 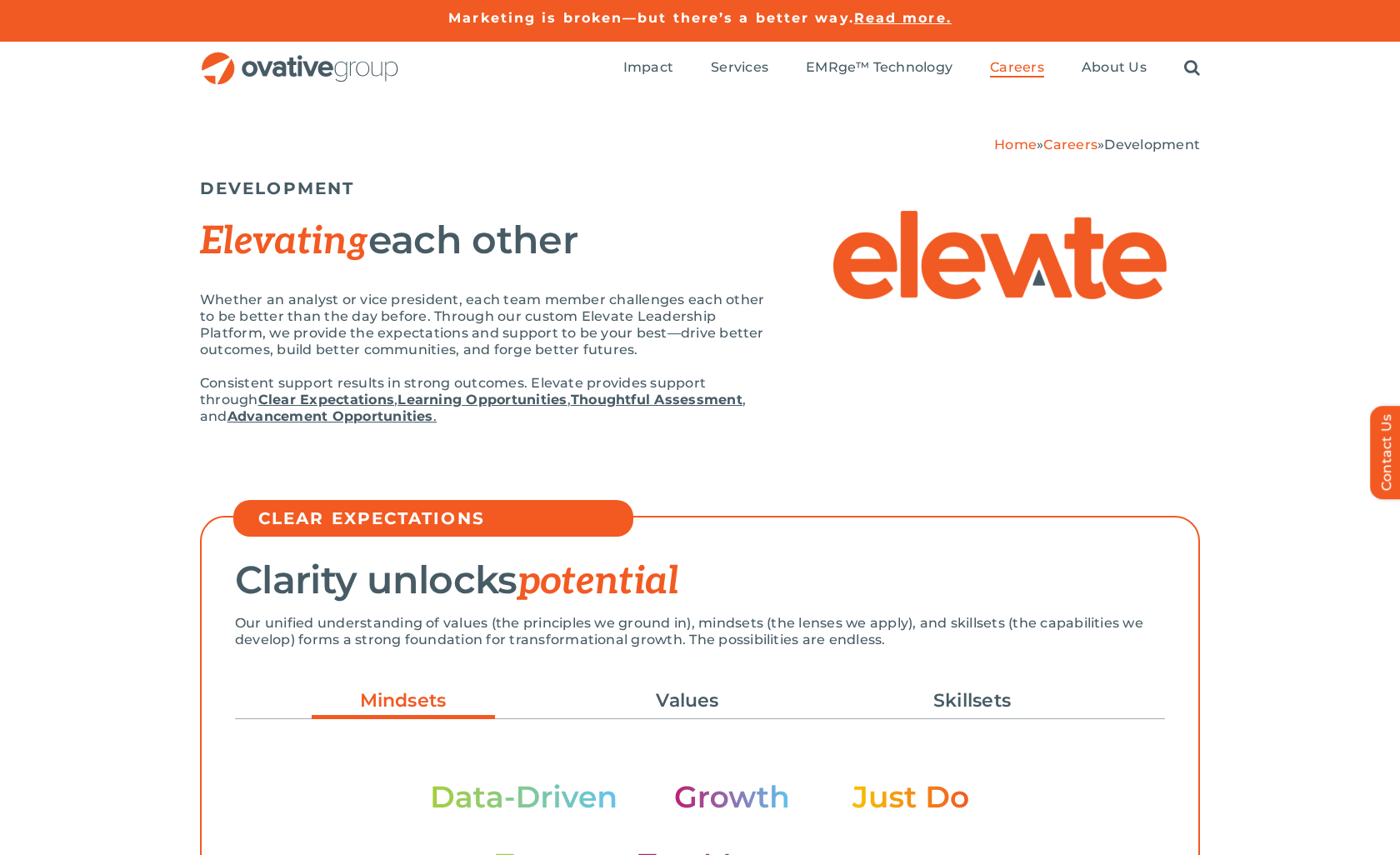 I want to click on a: Skillsets, so click(x=972, y=701).